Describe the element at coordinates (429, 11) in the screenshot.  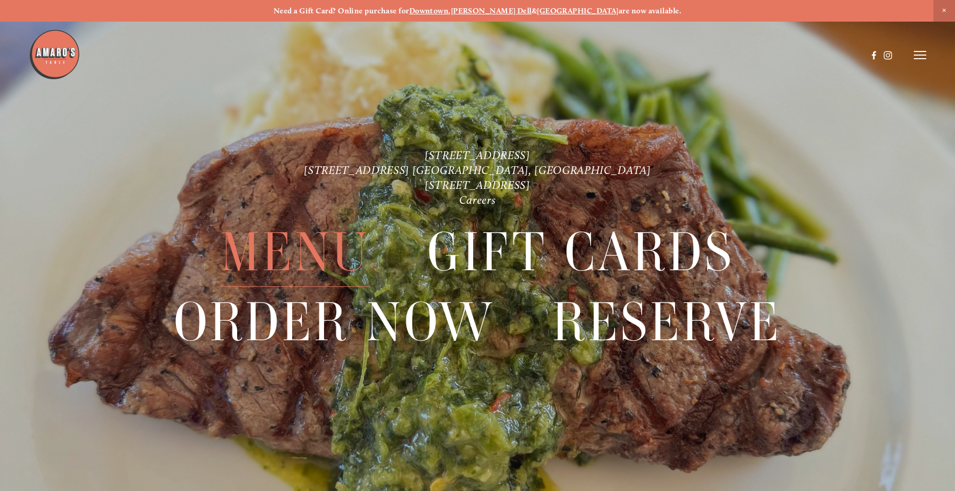
I see `strong: Downtown` at that location.